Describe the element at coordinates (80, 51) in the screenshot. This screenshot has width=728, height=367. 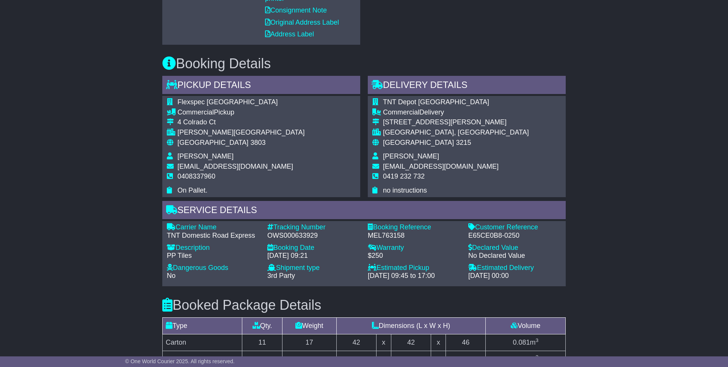
I see `img: tab_keywords_by_traffic_grey.svg` at that location.